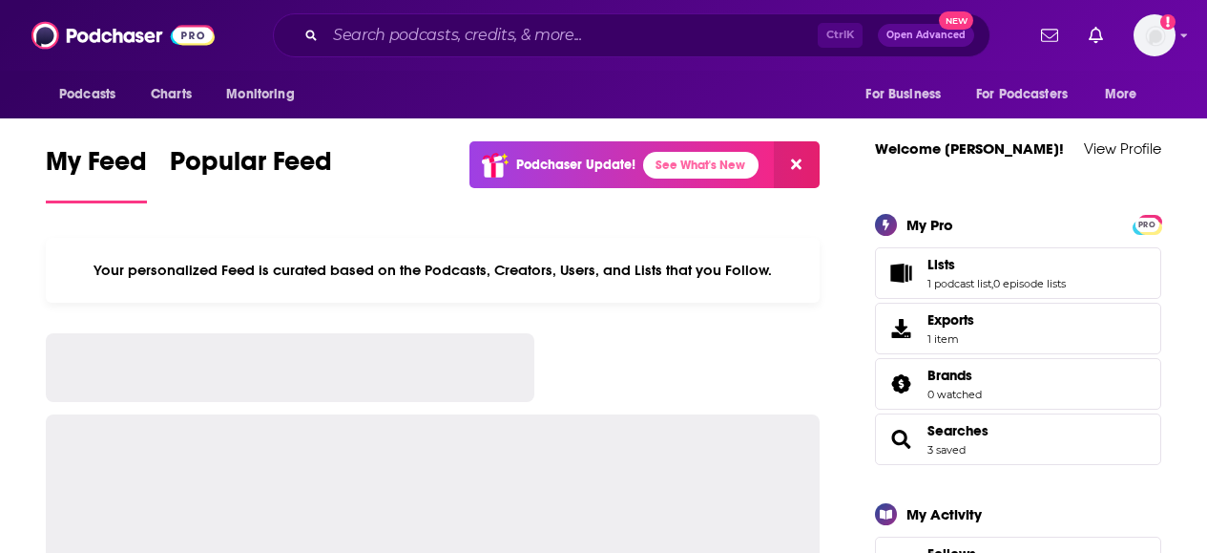 The width and height of the screenshot is (1207, 553). I want to click on button: Open AdvancedNew, so click(926, 35).